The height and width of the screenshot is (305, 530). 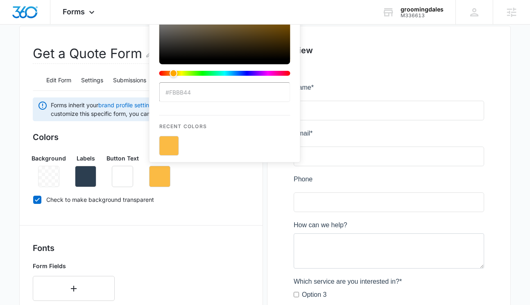 What do you see at coordinates (74, 266) in the screenshot?
I see `p: Form Fields` at bounding box center [74, 266].